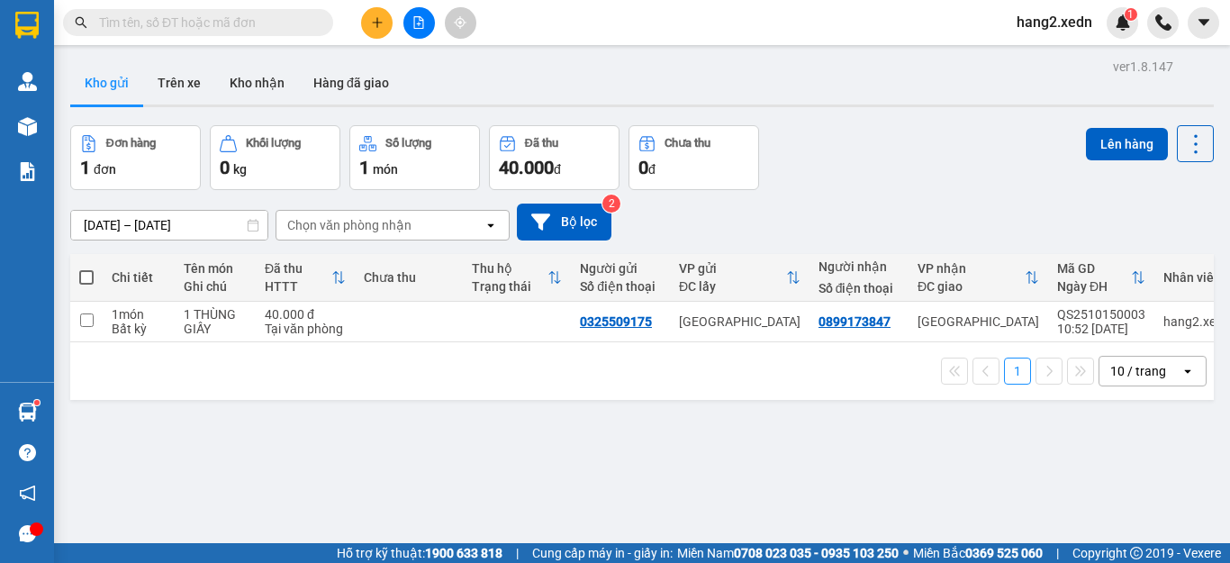 This screenshot has height=563, width=1230. Describe the element at coordinates (621, 268) in the screenshot. I see `div: Người gửi` at that location.